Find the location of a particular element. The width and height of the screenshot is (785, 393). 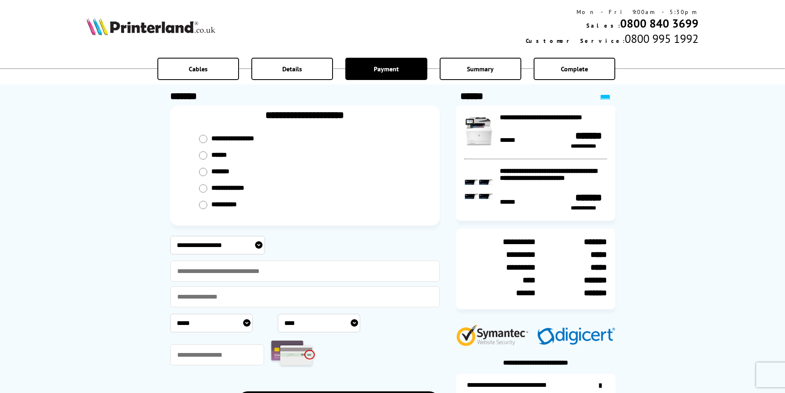

b: 0800 840 3699 is located at coordinates (659, 23).